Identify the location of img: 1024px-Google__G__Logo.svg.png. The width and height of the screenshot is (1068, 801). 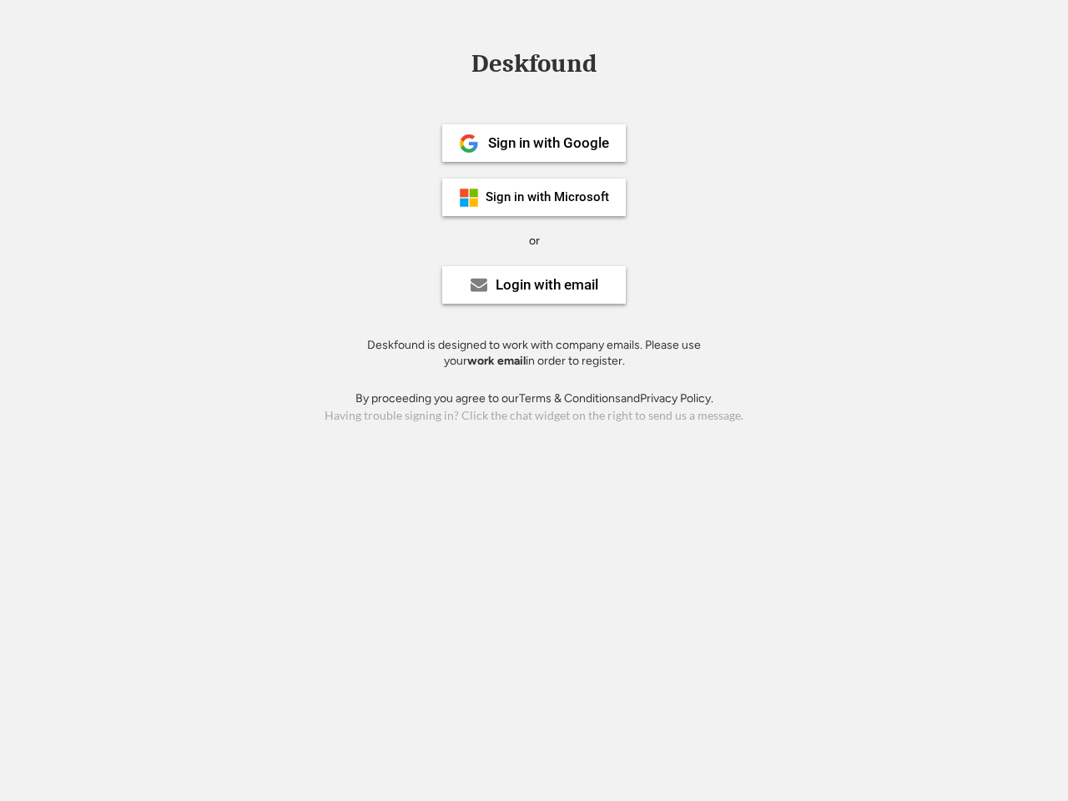
(469, 144).